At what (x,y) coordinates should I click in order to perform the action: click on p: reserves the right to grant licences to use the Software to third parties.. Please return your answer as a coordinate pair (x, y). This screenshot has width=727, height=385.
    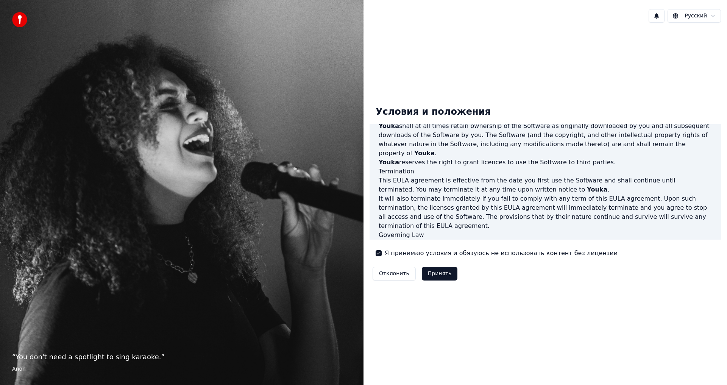
    Looking at the image, I should click on (545, 162).